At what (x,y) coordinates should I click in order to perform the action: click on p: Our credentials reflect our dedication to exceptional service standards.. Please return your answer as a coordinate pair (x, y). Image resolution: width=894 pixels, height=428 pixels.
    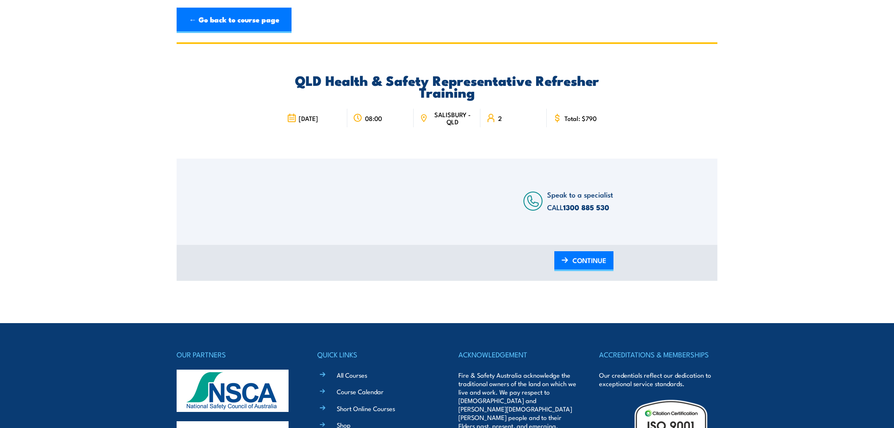
    Looking at the image, I should click on (658, 379).